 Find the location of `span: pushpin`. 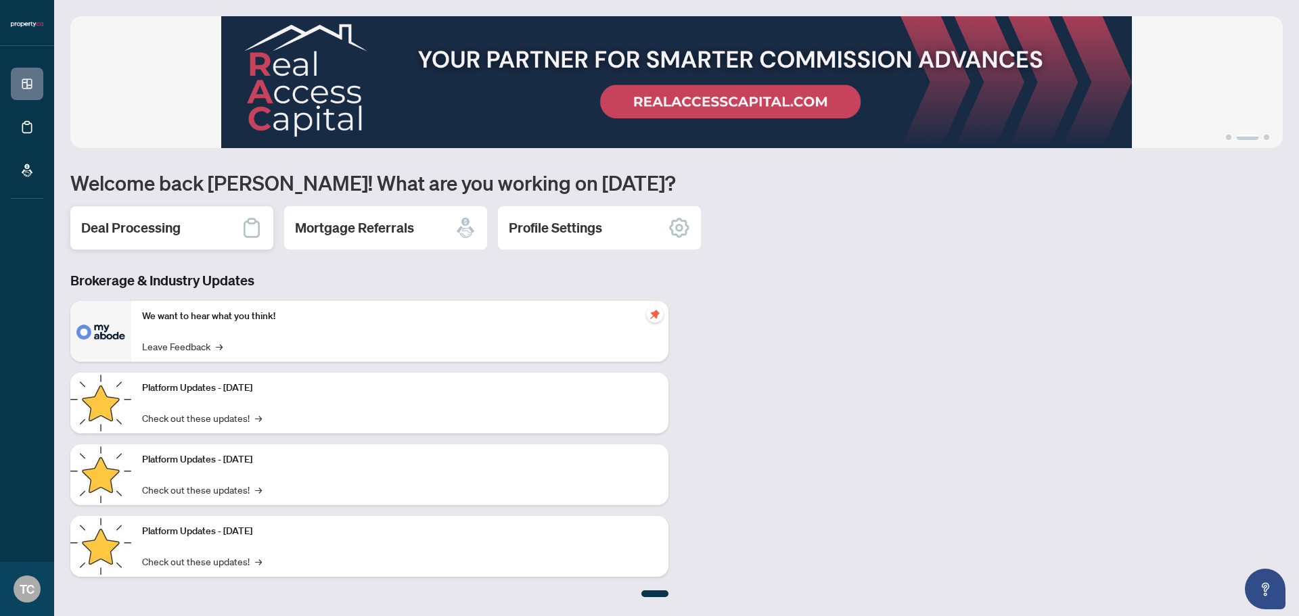

span: pushpin is located at coordinates (655, 315).